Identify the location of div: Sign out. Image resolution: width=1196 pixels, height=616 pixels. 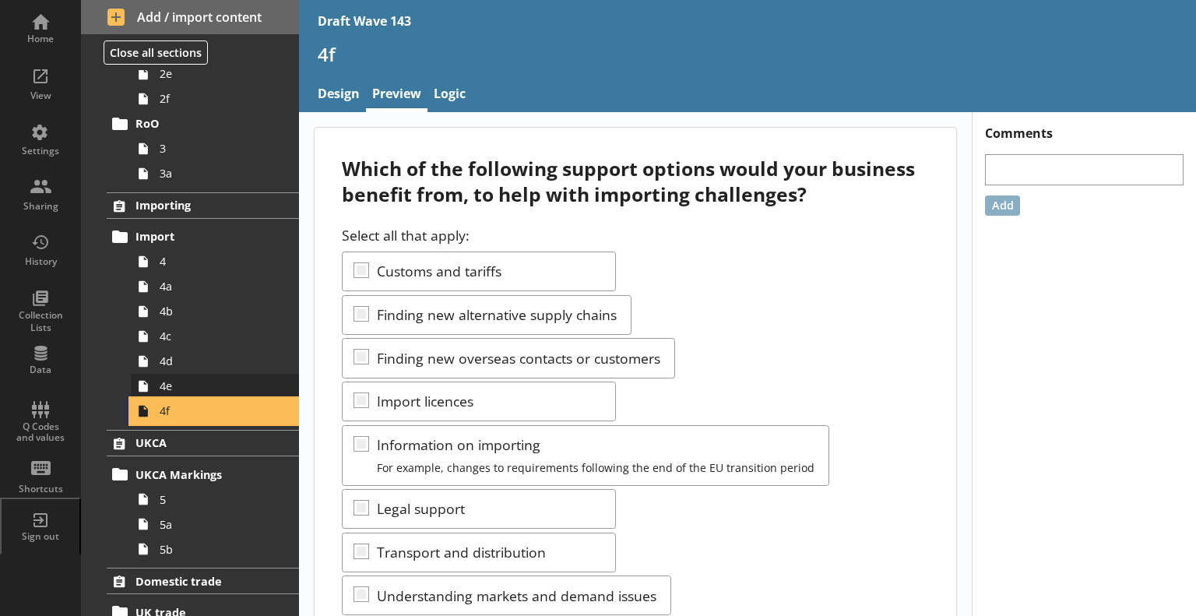
(41, 537).